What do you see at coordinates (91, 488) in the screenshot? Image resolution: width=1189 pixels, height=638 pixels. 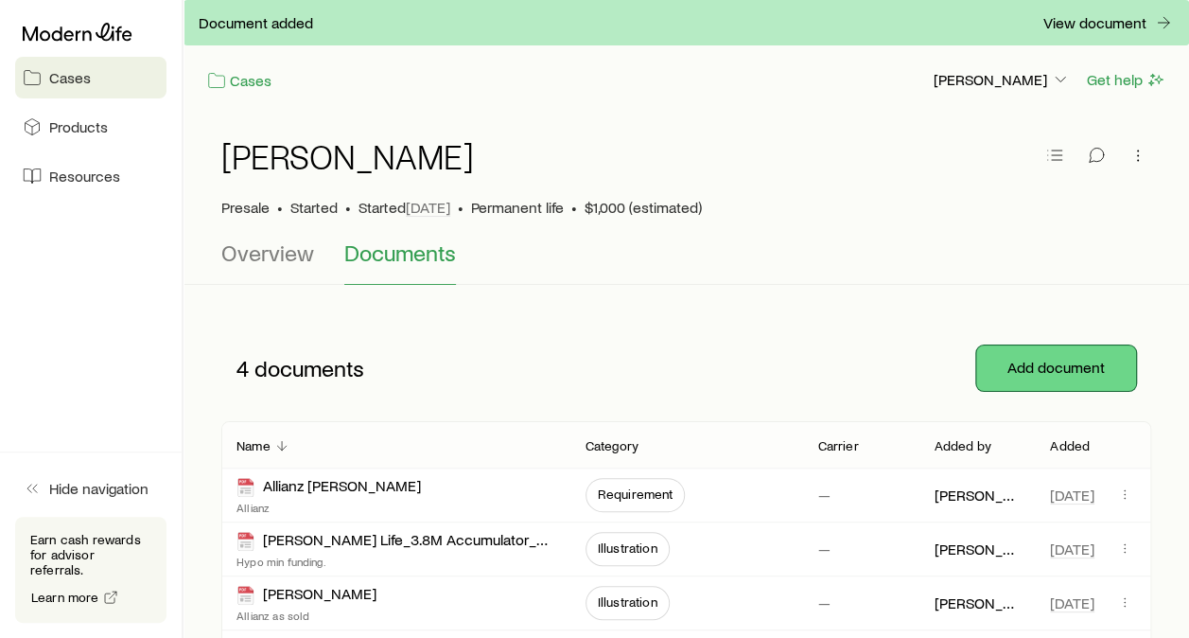 I see `button: Hide navigation` at bounding box center [91, 488].